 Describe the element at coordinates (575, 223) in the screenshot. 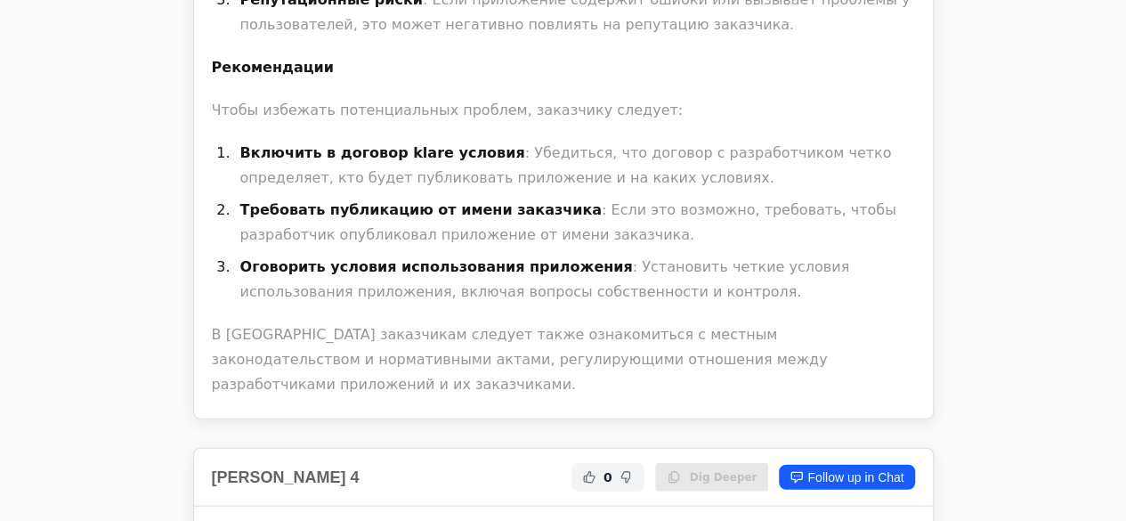

I see `li: : Если это возможно, требовать, чтобы разработчик опубликовал приложение от имени заказчика.` at that location.